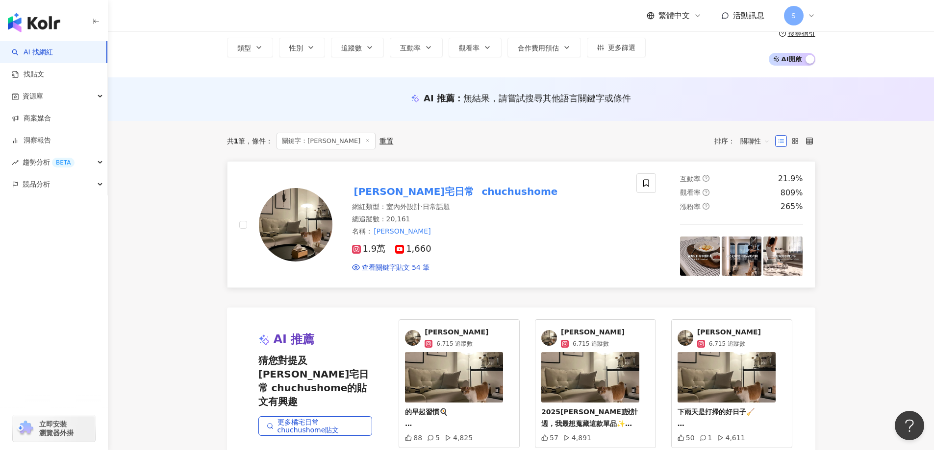 The image size is (934, 450). I want to click on a: 商案媒合, so click(31, 119).